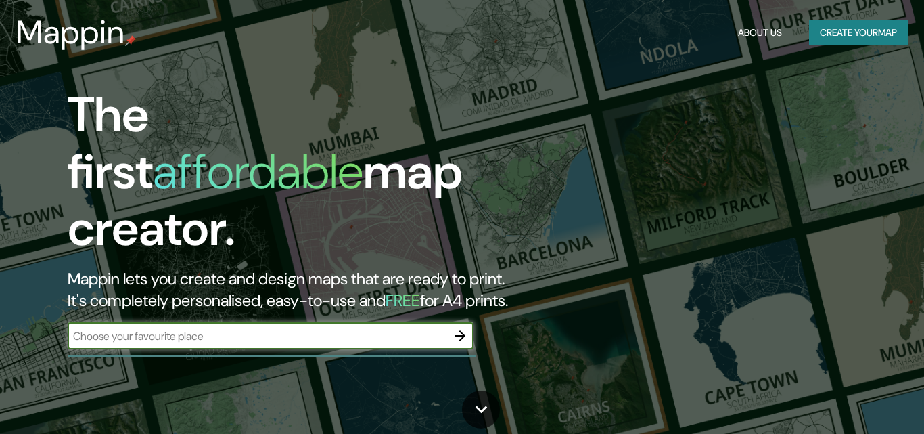 The height and width of the screenshot is (434, 924). What do you see at coordinates (760, 32) in the screenshot?
I see `button: About Us` at bounding box center [760, 32].